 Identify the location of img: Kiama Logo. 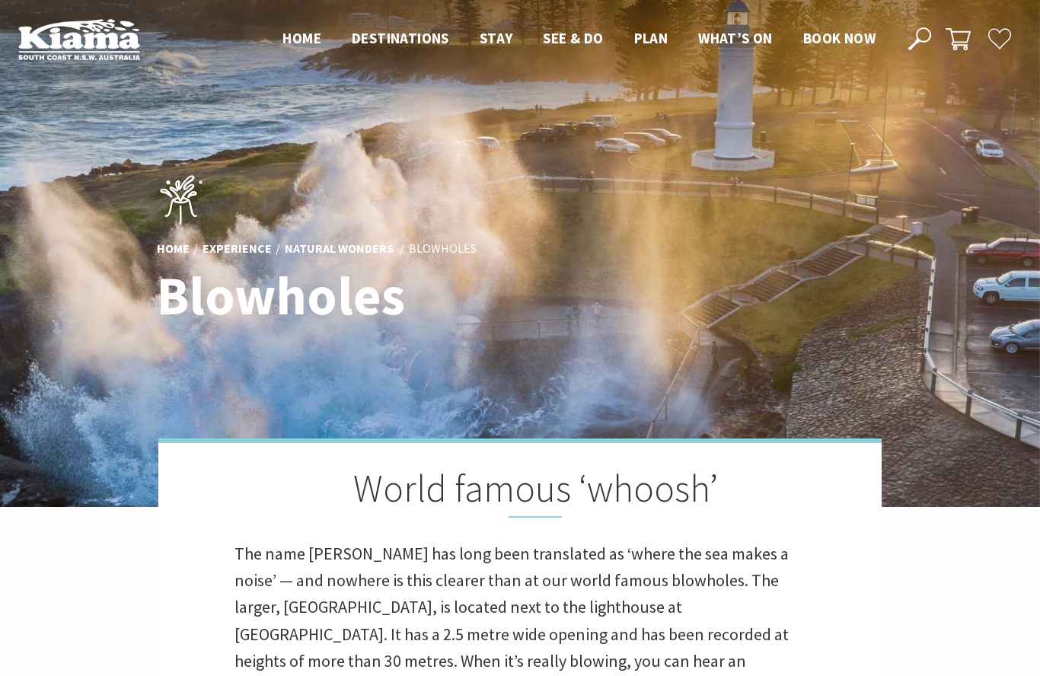
(79, 39).